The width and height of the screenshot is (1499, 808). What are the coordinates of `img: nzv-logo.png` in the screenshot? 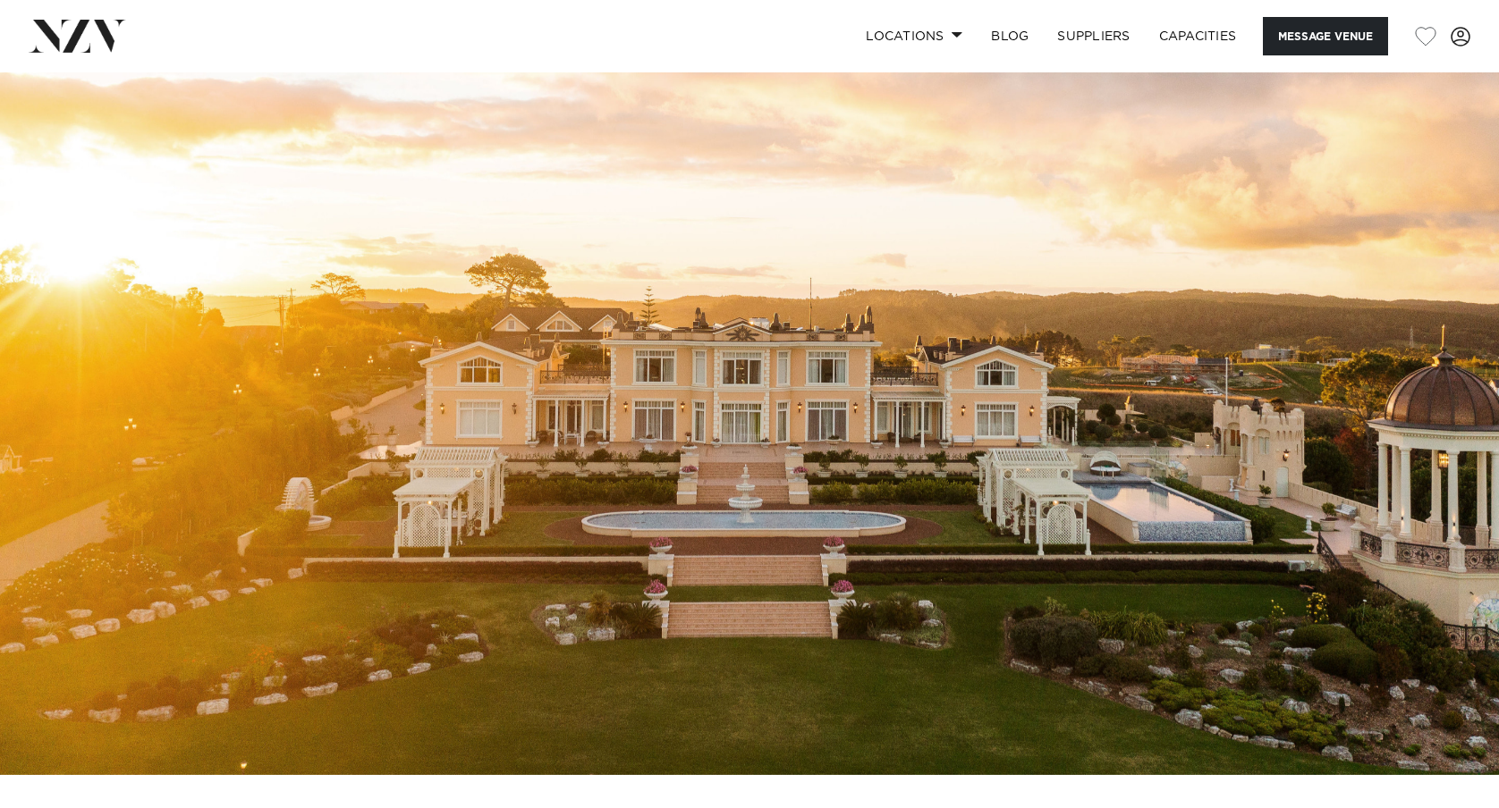 It's located at (77, 36).